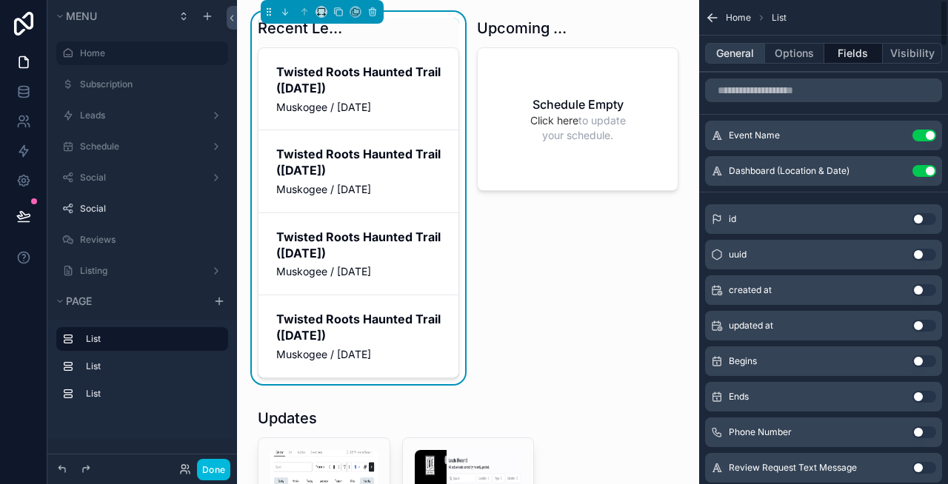  What do you see at coordinates (139, 116) in the screenshot?
I see `label: Leads` at bounding box center [139, 116].